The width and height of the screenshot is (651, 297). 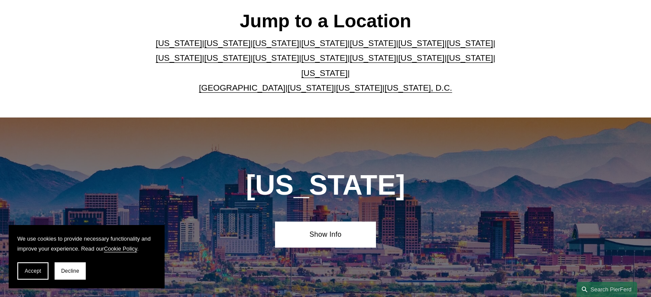 What do you see at coordinates (607, 289) in the screenshot?
I see `a: Search this site` at bounding box center [607, 289].